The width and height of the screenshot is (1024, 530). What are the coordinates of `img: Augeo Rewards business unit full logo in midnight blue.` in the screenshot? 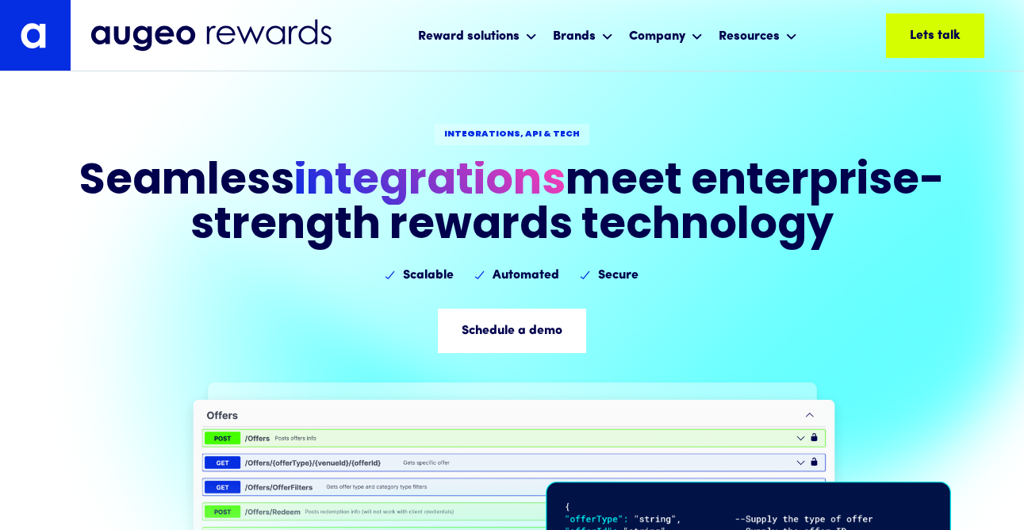 It's located at (211, 36).